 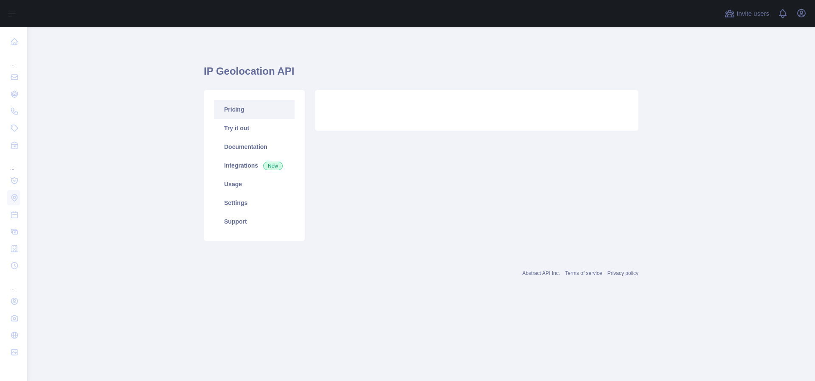 I want to click on a: Pricing, so click(x=254, y=110).